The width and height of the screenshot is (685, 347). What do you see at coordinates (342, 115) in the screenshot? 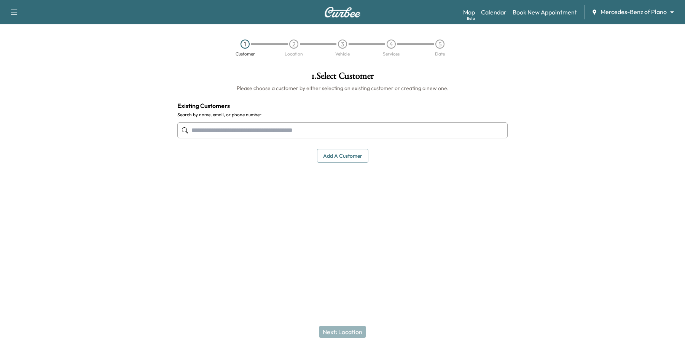
I see `label: Search by name, email, or phone number` at bounding box center [342, 115].